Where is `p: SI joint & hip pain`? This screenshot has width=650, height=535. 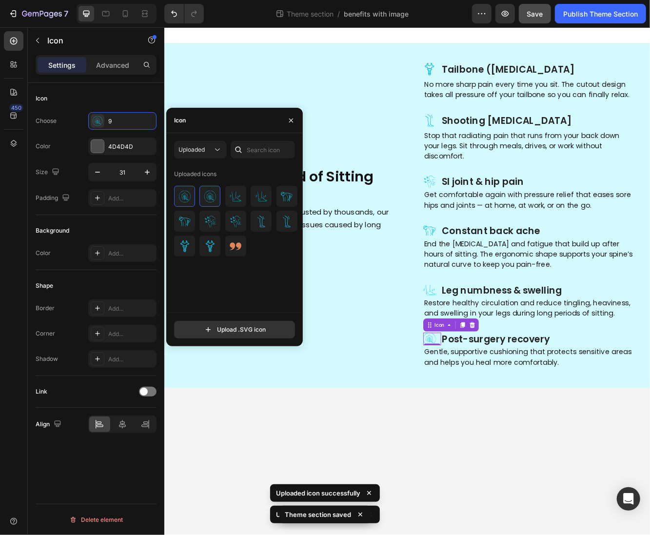 p: SI joint & hip pain is located at coordinates (452, 187).